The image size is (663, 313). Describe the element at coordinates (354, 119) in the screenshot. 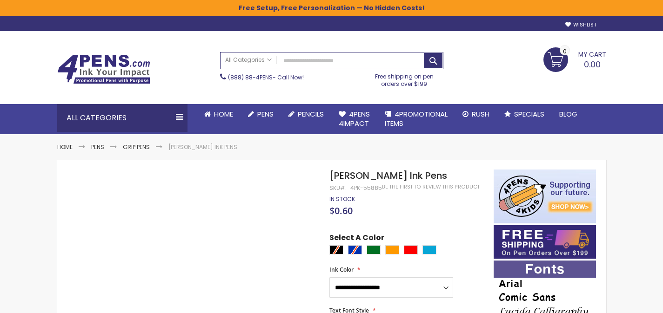

I see `span: 4Pens 4impact` at that location.